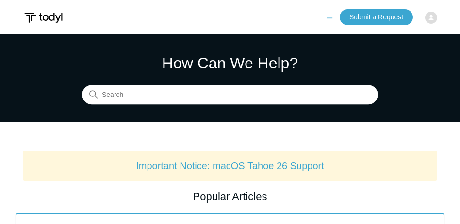  I want to click on button: Toggle navigation menu, so click(329, 16).